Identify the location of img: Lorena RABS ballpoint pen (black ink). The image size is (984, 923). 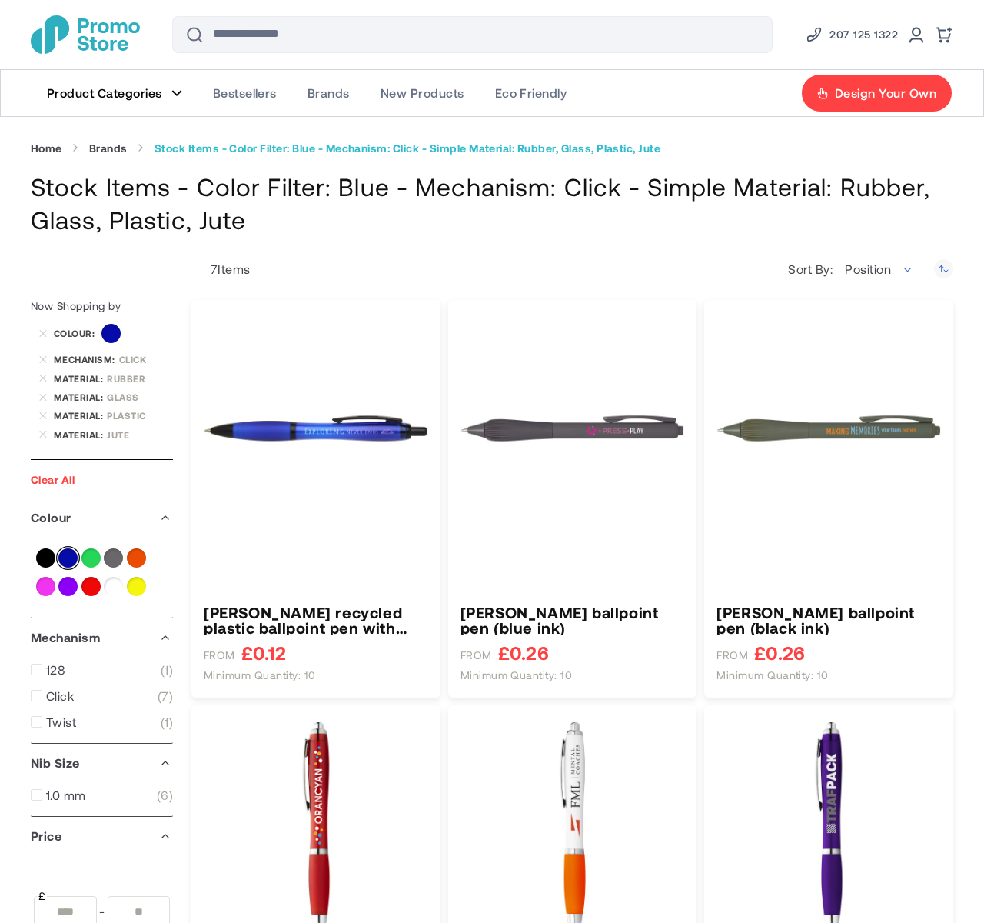
(829, 428).